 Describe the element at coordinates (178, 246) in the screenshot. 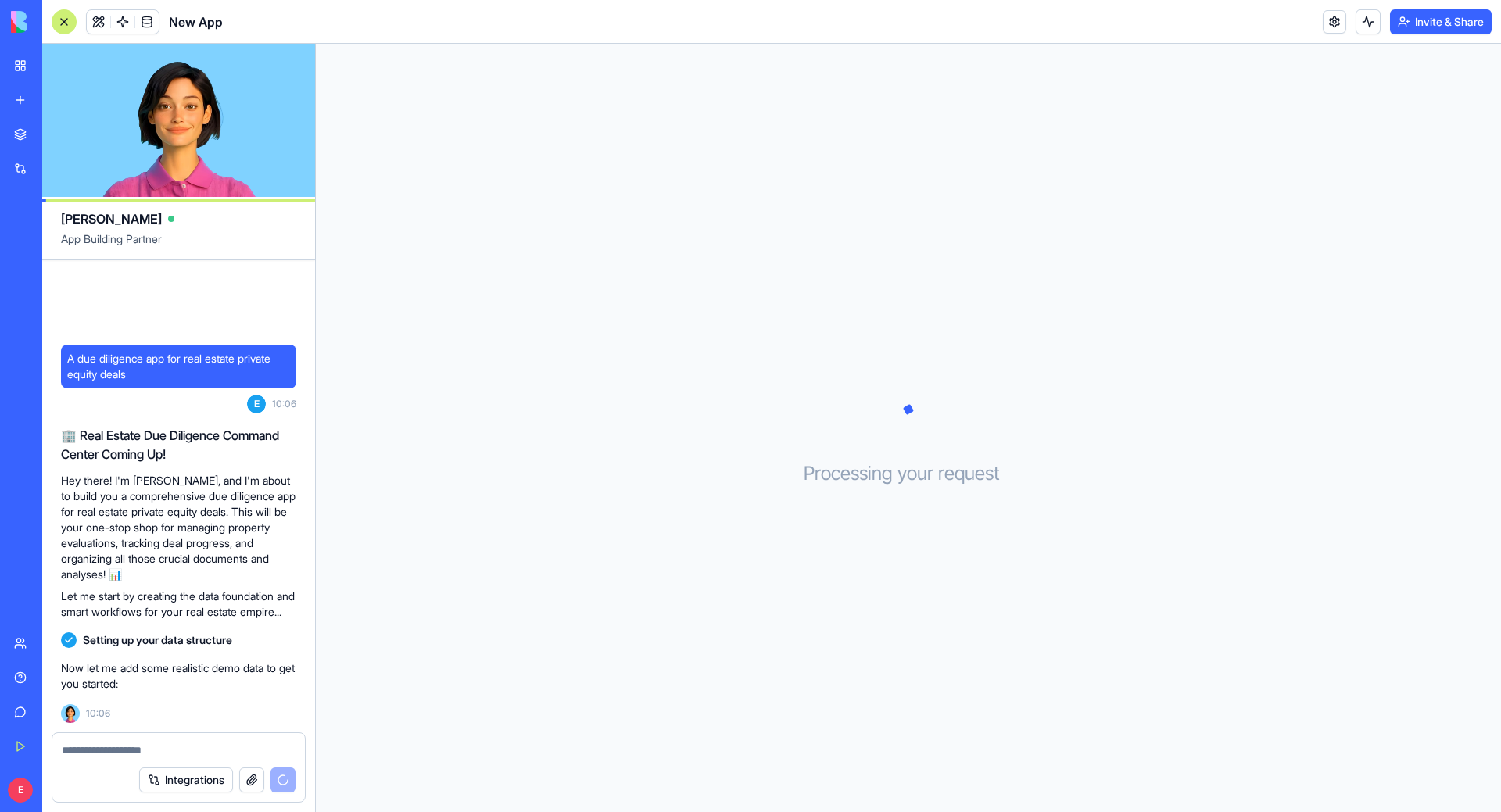

I see `span: App Building Partner` at that location.